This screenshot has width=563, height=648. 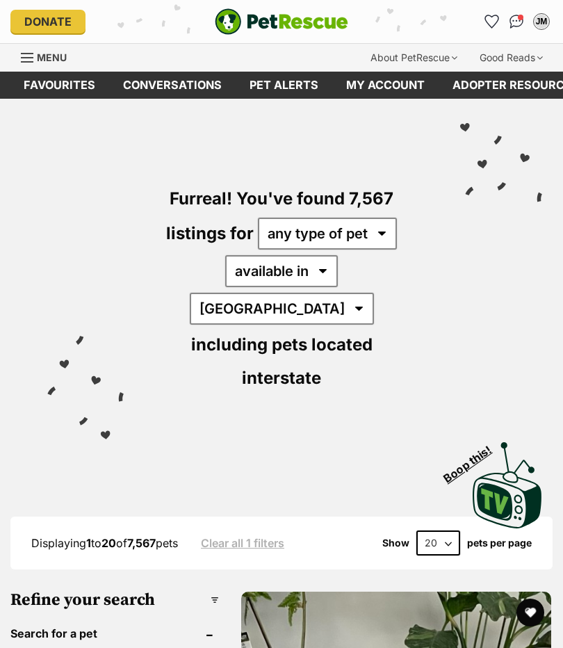 What do you see at coordinates (542, 22) in the screenshot?
I see `div: JM` at bounding box center [542, 22].